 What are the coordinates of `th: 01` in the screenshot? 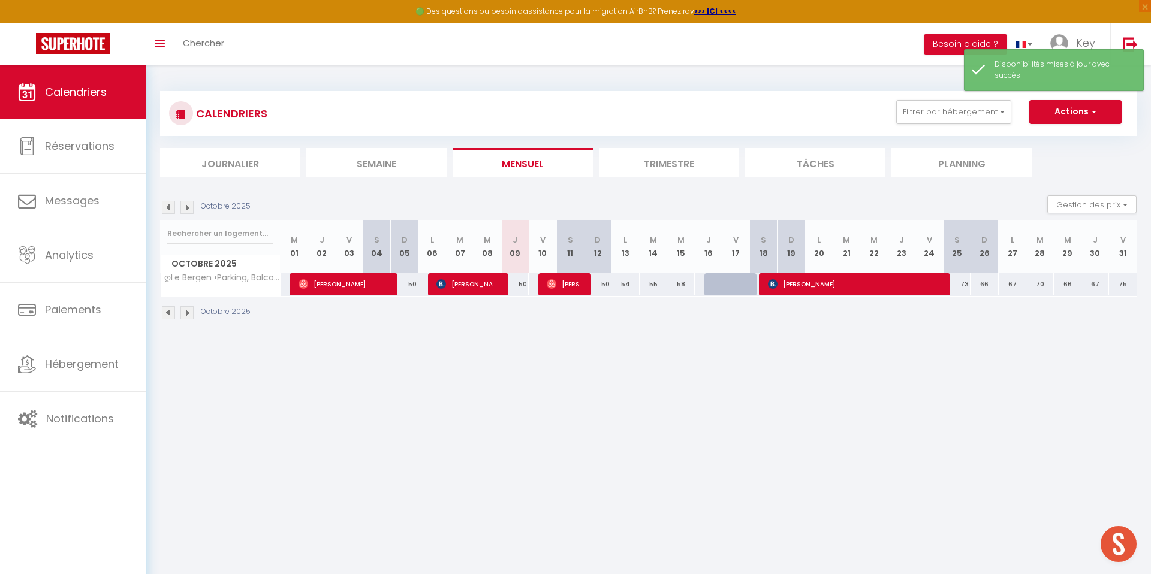 It's located at (294, 246).